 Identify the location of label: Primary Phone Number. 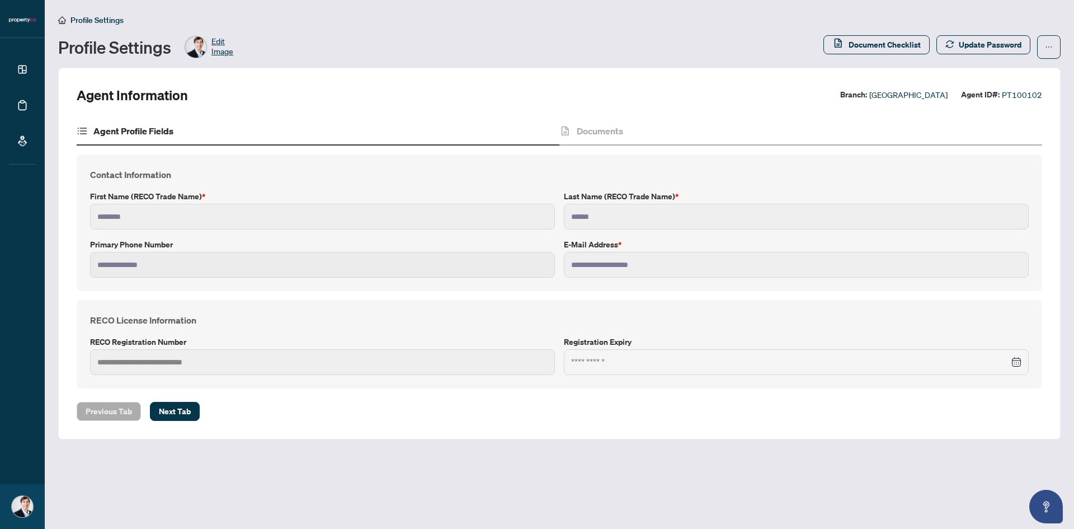
(322, 244).